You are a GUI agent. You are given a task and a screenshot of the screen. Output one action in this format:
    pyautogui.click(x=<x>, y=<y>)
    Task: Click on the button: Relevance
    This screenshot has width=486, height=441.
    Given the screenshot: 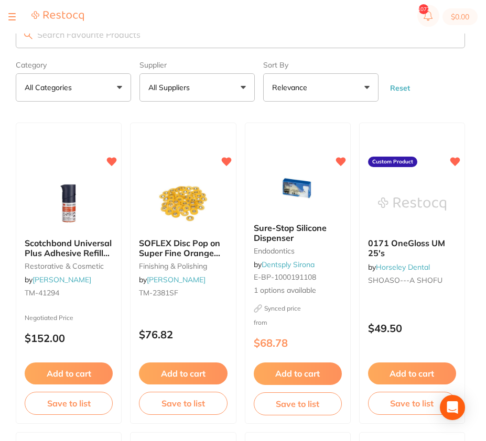 What is the action you would take?
    pyautogui.click(x=321, y=88)
    